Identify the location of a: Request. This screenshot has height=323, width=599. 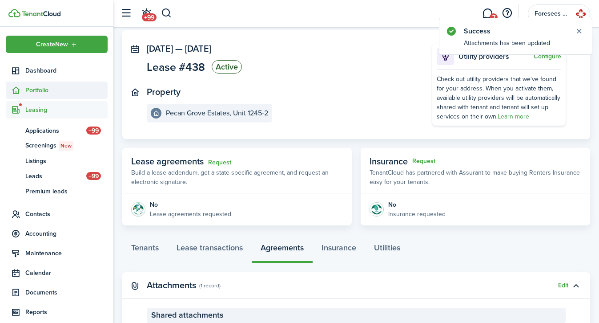
(220, 162).